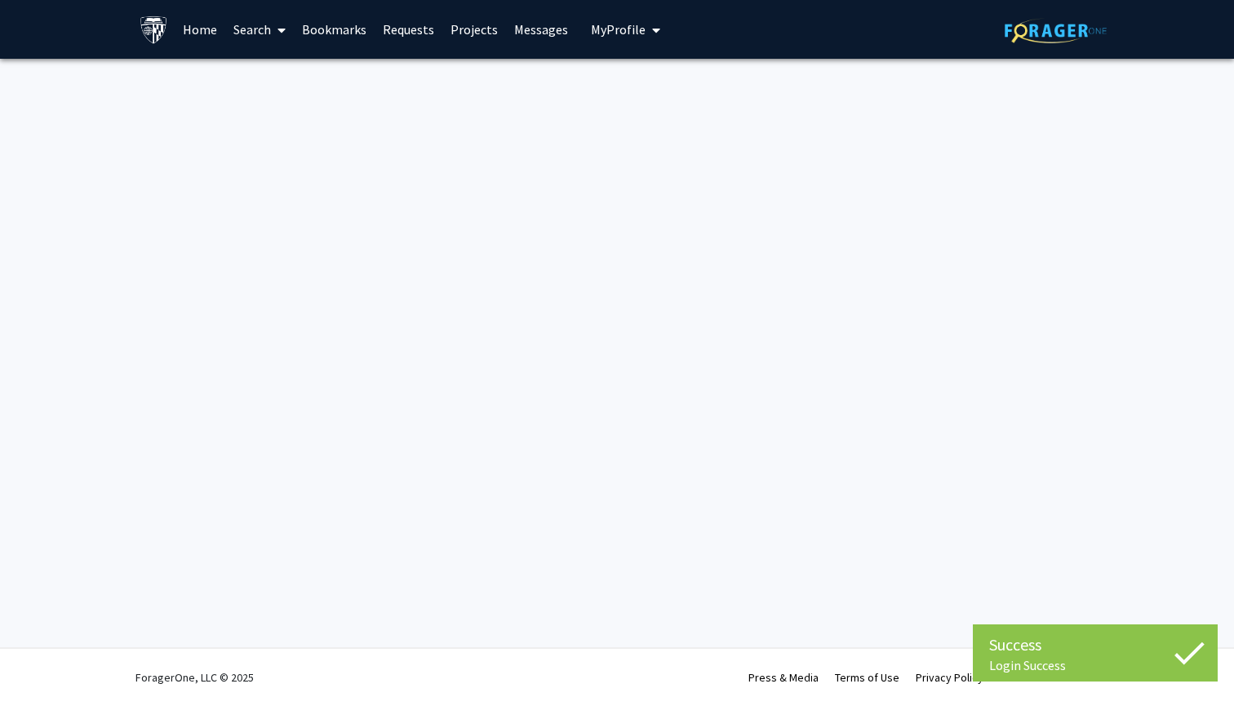  I want to click on img: Johns Hopkins University Logo, so click(153, 29).